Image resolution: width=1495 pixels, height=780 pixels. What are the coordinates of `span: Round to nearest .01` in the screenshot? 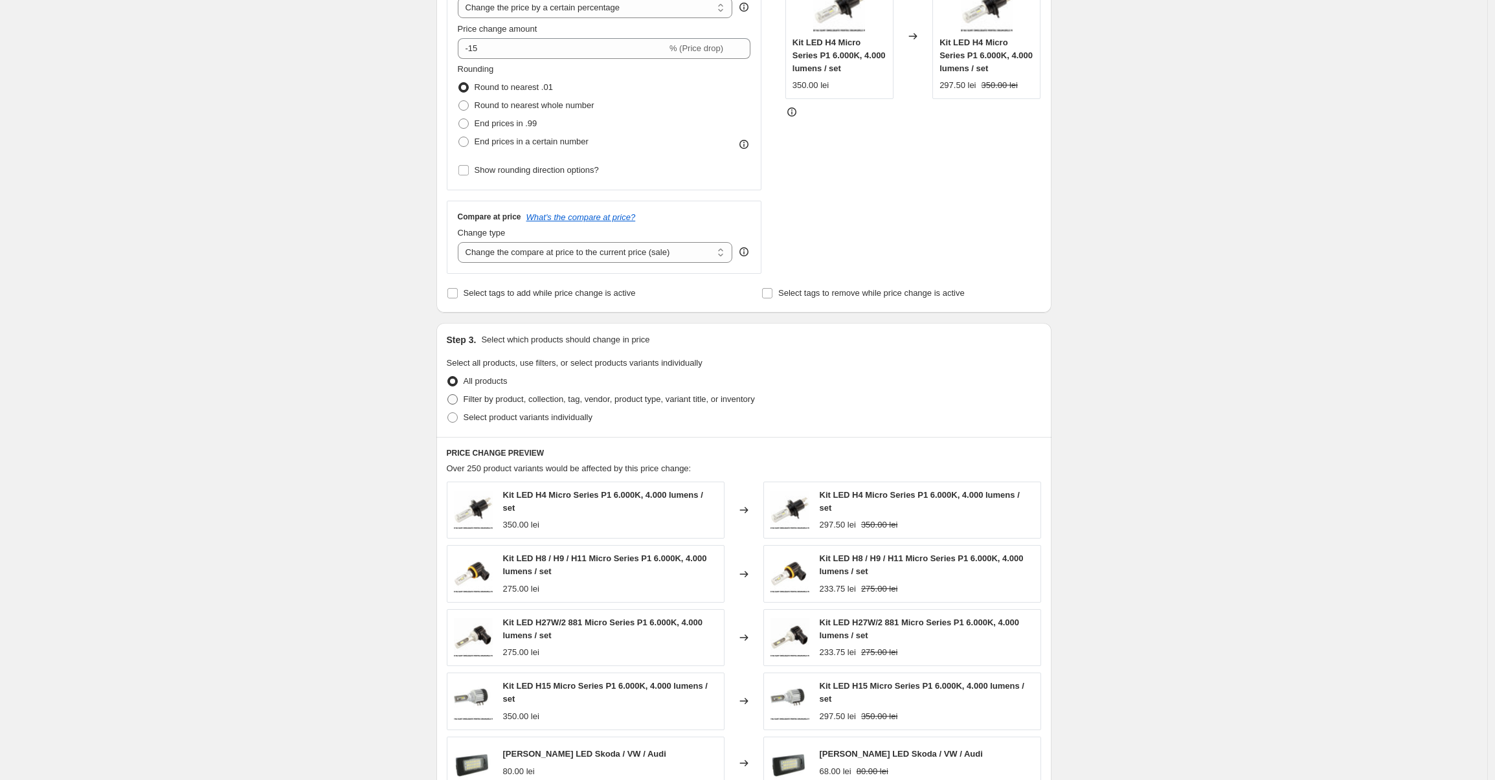 It's located at (514, 87).